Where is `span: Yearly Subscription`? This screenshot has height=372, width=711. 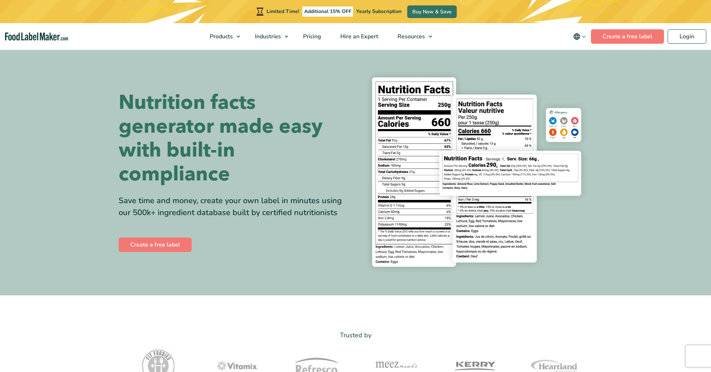 span: Yearly Subscription is located at coordinates (379, 11).